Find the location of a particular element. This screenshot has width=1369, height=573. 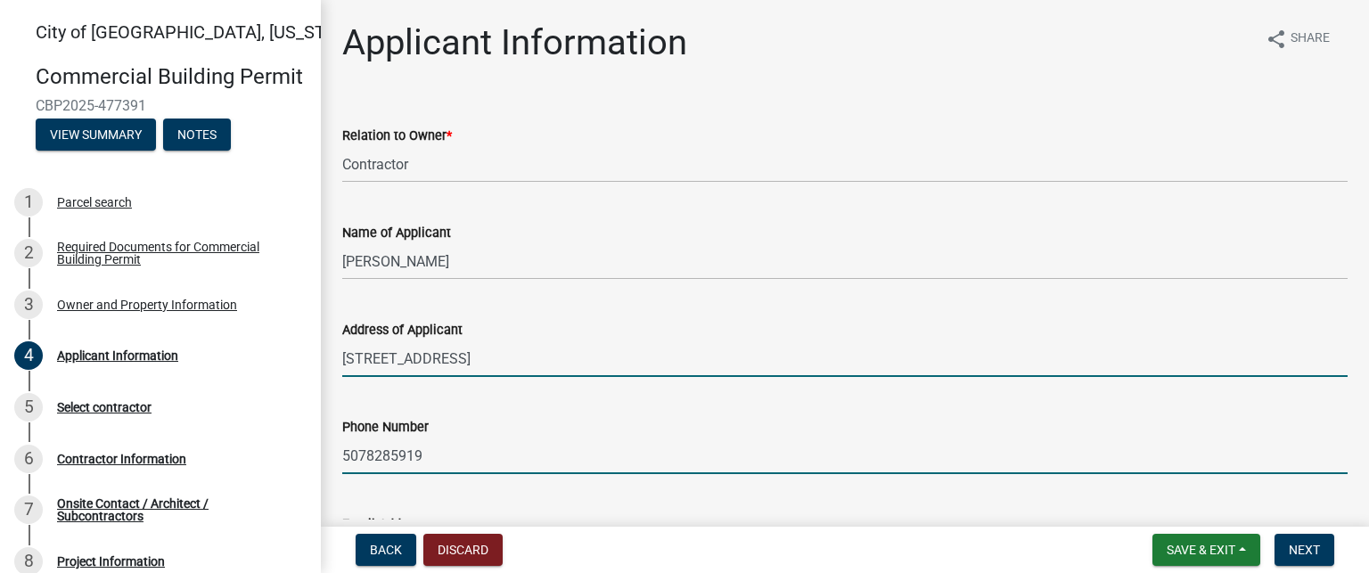

div: Onsite Contact / Architect / Subcontractors is located at coordinates (175, 510).